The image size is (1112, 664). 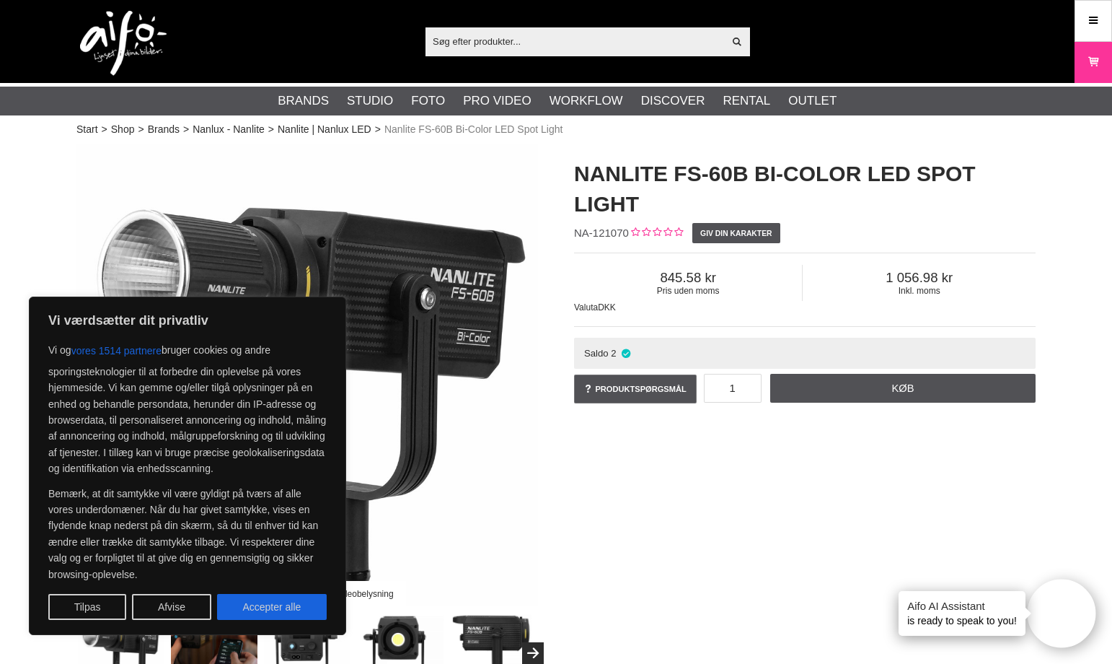 What do you see at coordinates (428, 101) in the screenshot?
I see `a: Foto` at bounding box center [428, 101].